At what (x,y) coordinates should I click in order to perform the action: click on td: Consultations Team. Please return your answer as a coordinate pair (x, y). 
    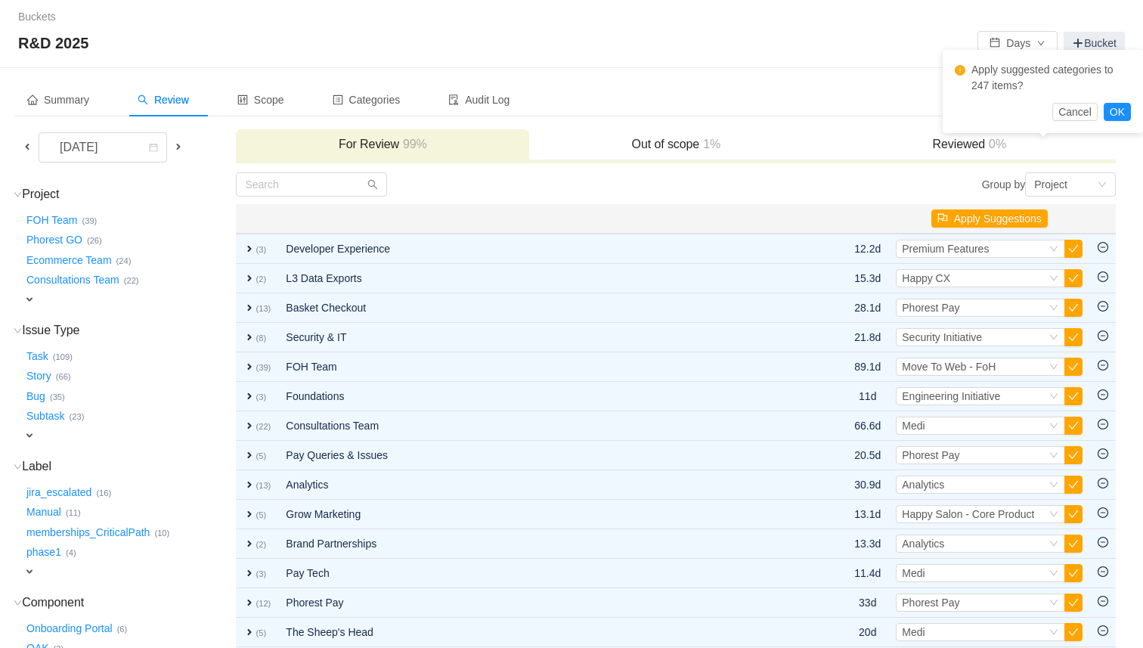
    Looking at the image, I should click on (535, 425).